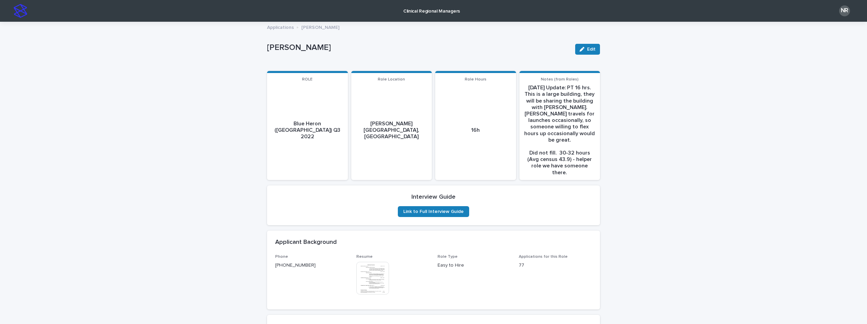 This screenshot has width=867, height=324. Describe the element at coordinates (588, 49) in the screenshot. I see `button: Edit` at that location.